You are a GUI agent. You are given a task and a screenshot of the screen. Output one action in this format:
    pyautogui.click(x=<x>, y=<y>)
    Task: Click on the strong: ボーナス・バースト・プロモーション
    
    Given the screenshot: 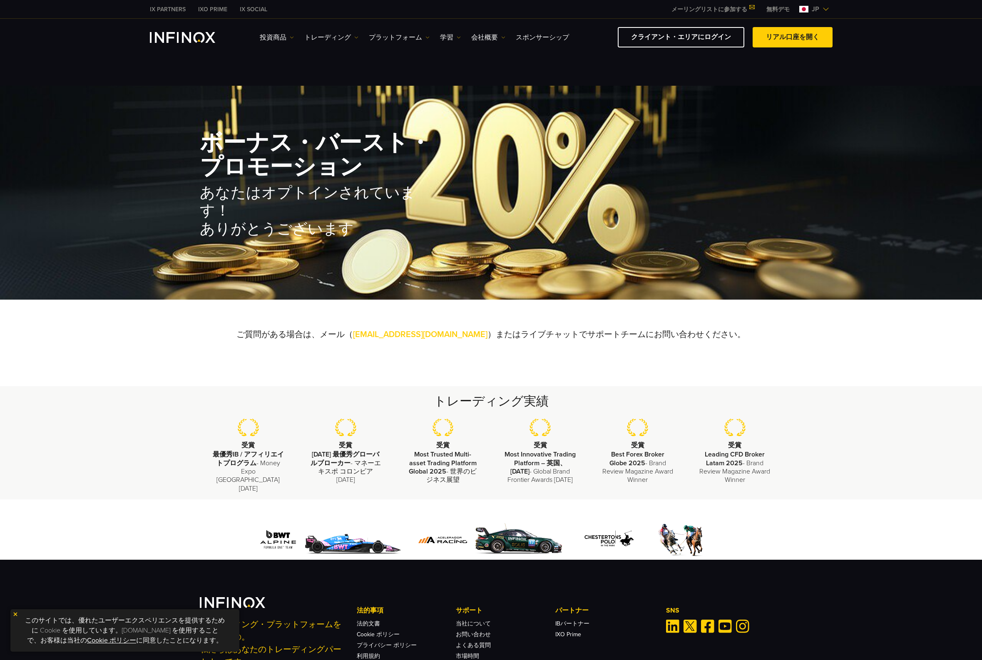 What is the action you would take?
    pyautogui.click(x=316, y=155)
    